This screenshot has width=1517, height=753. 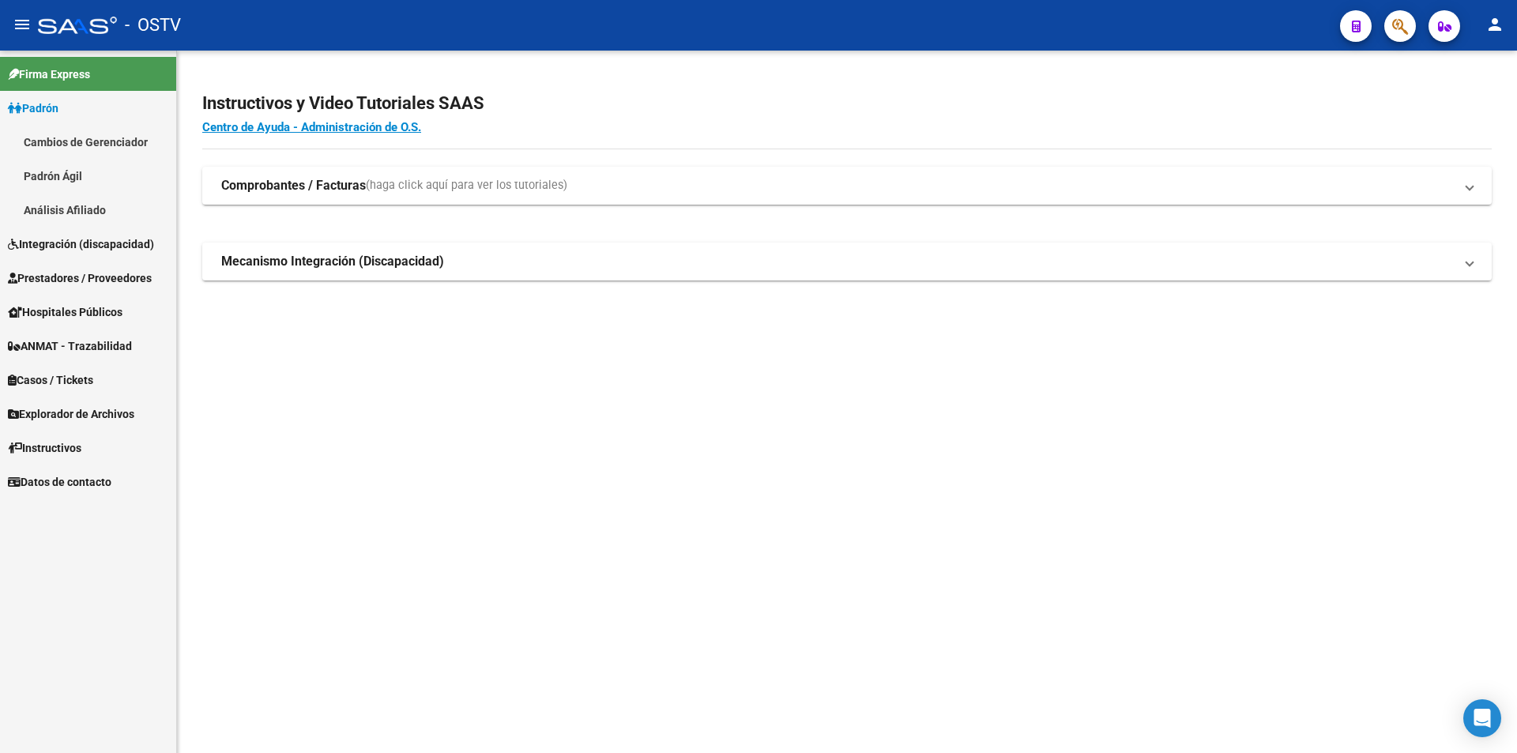 What do you see at coordinates (65, 312) in the screenshot?
I see `span: Hospitales Públicos` at bounding box center [65, 312].